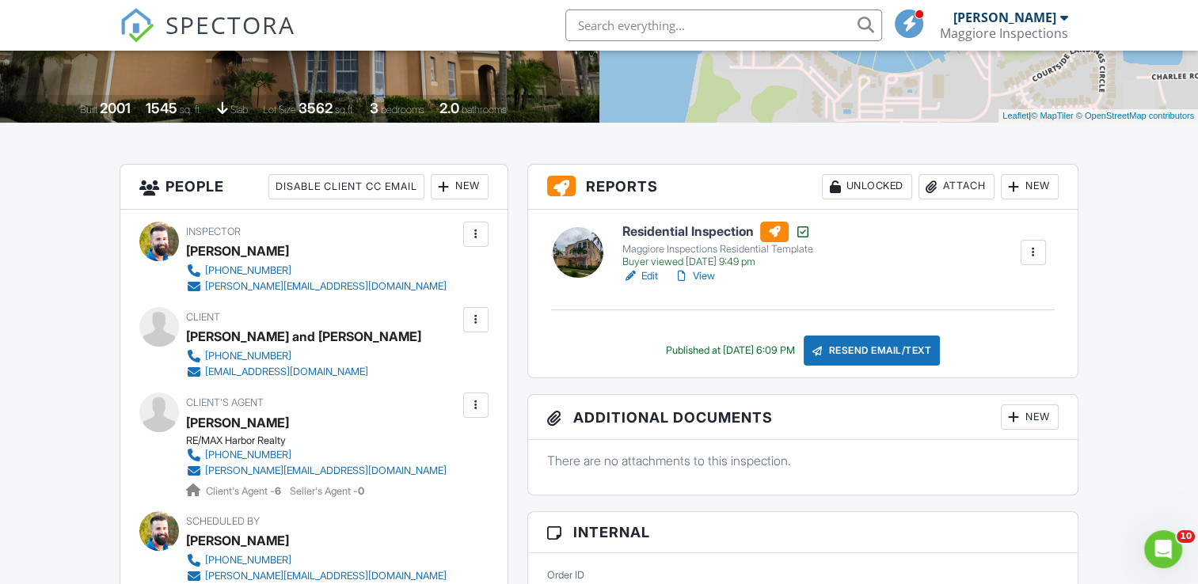 The image size is (1198, 584). What do you see at coordinates (207, 38) in the screenshot?
I see `a: SPECTORA` at bounding box center [207, 38].